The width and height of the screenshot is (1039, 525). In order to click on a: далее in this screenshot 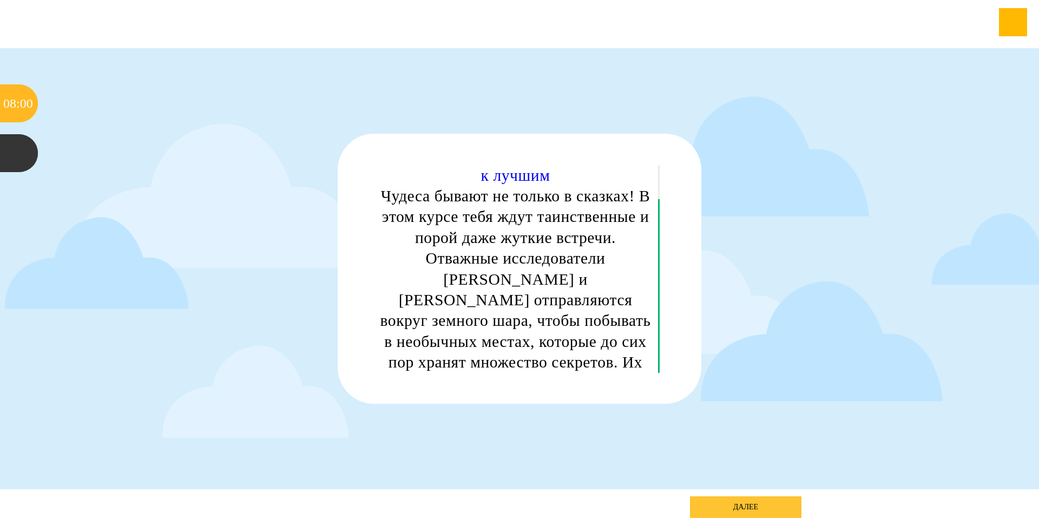, I will do `click(746, 507)`.